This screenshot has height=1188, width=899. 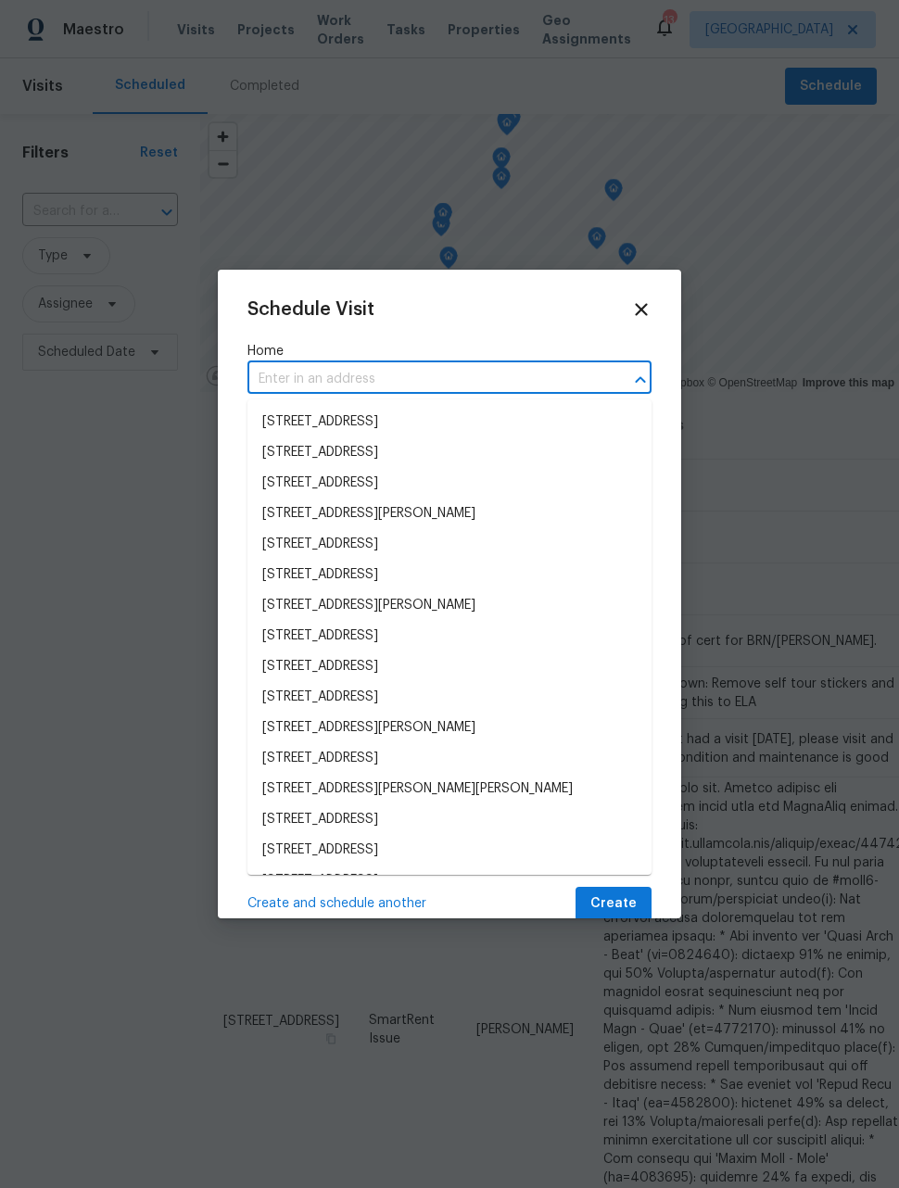 I want to click on span: Create, so click(x=613, y=903).